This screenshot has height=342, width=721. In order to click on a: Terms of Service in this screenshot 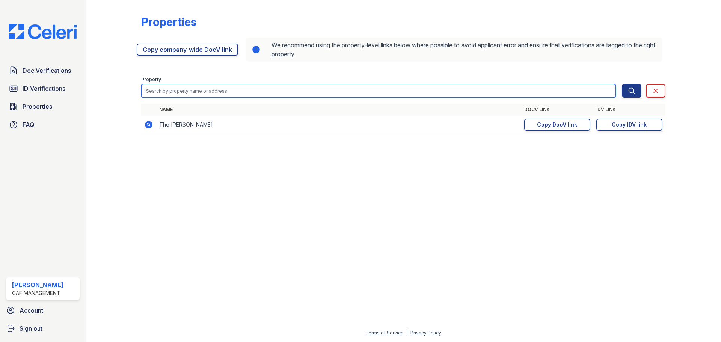, I will do `click(384, 333)`.